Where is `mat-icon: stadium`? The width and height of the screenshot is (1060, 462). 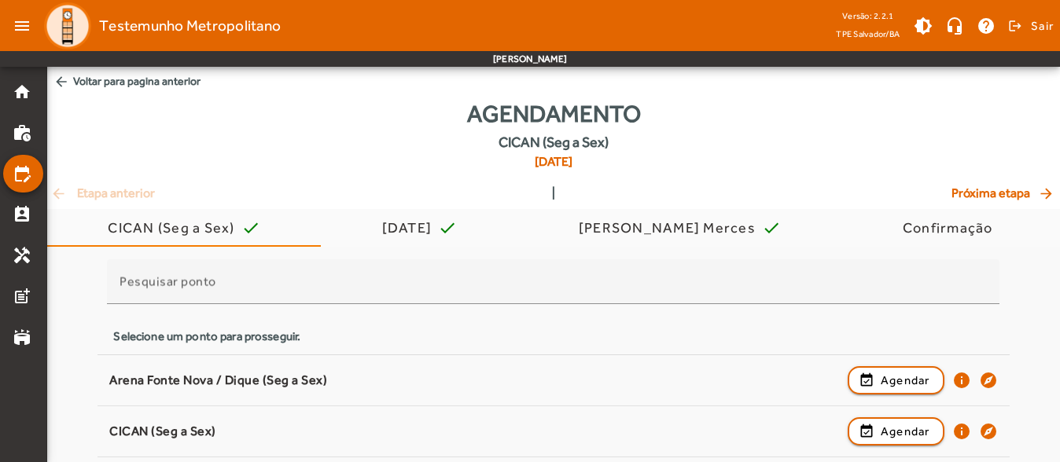 mat-icon: stadium is located at coordinates (22, 337).